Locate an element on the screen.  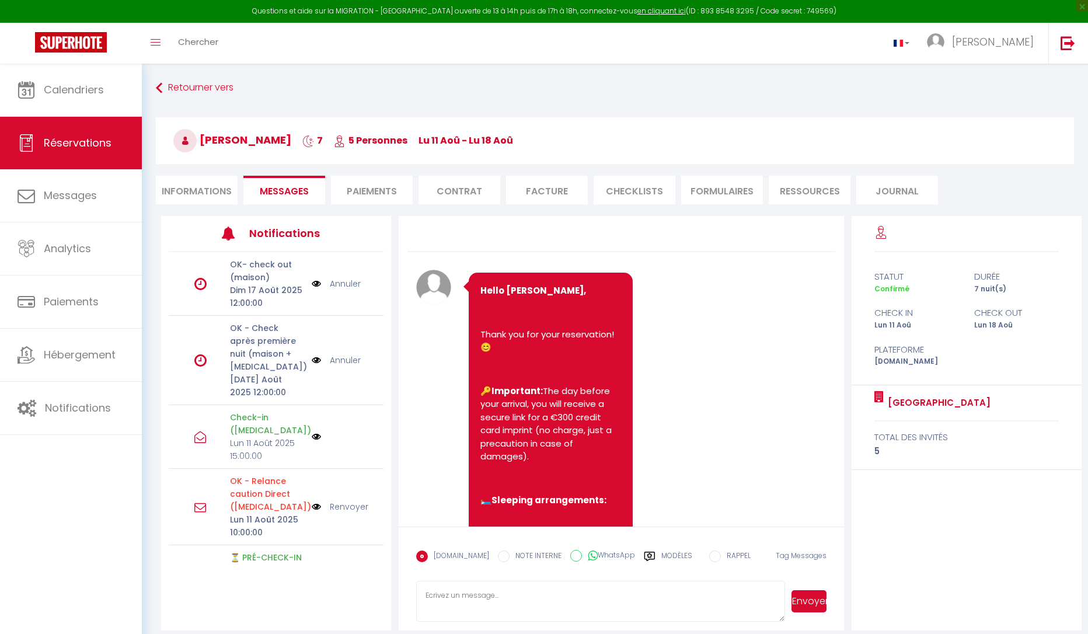
div: statut is located at coordinates (916, 277).